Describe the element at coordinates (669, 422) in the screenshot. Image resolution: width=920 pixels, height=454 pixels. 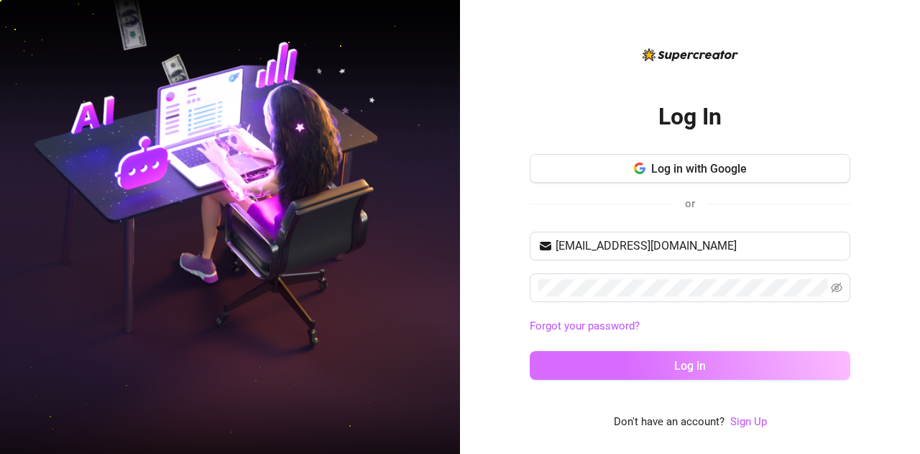
I see `span: Don't have an account?` at that location.